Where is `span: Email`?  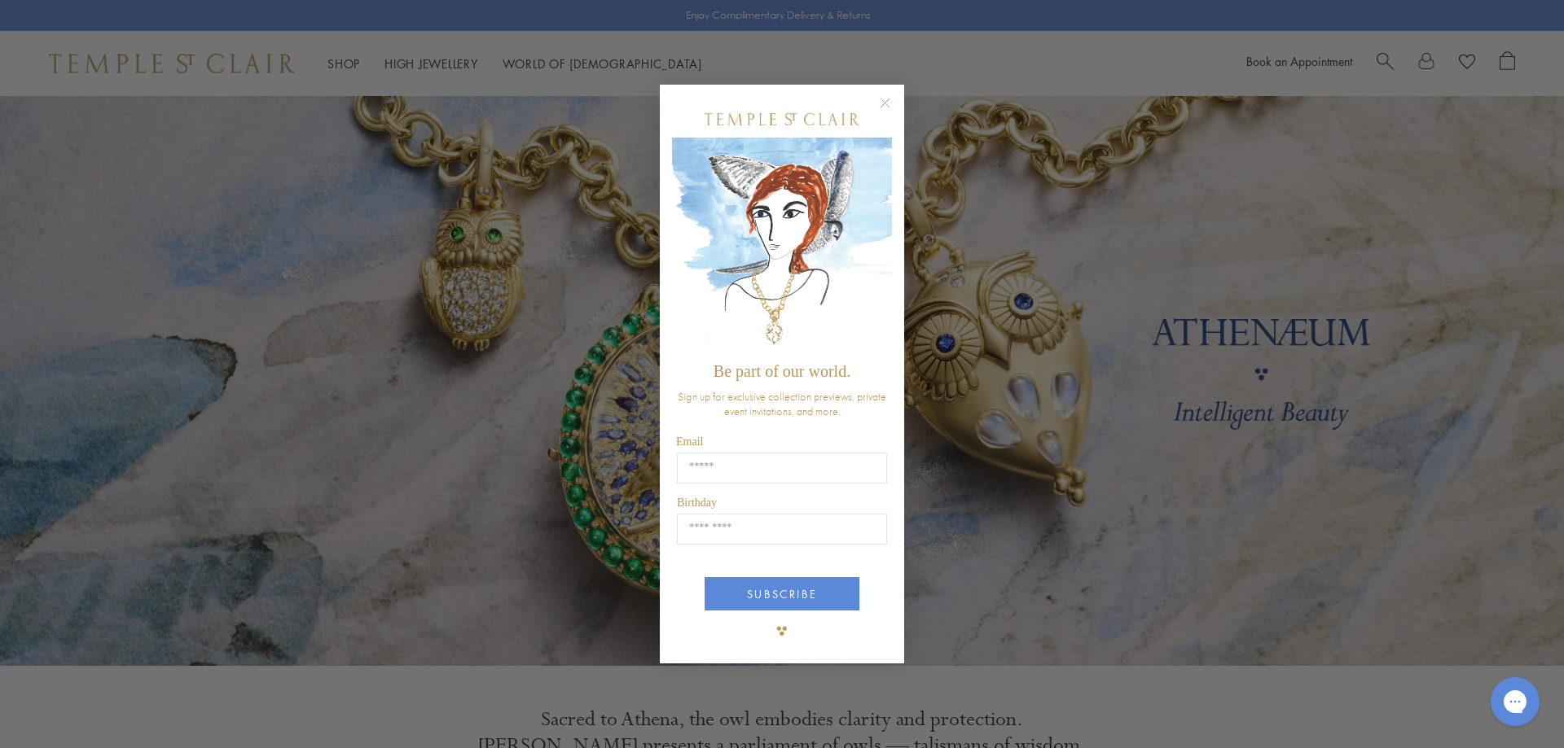 span: Email is located at coordinates (689, 441).